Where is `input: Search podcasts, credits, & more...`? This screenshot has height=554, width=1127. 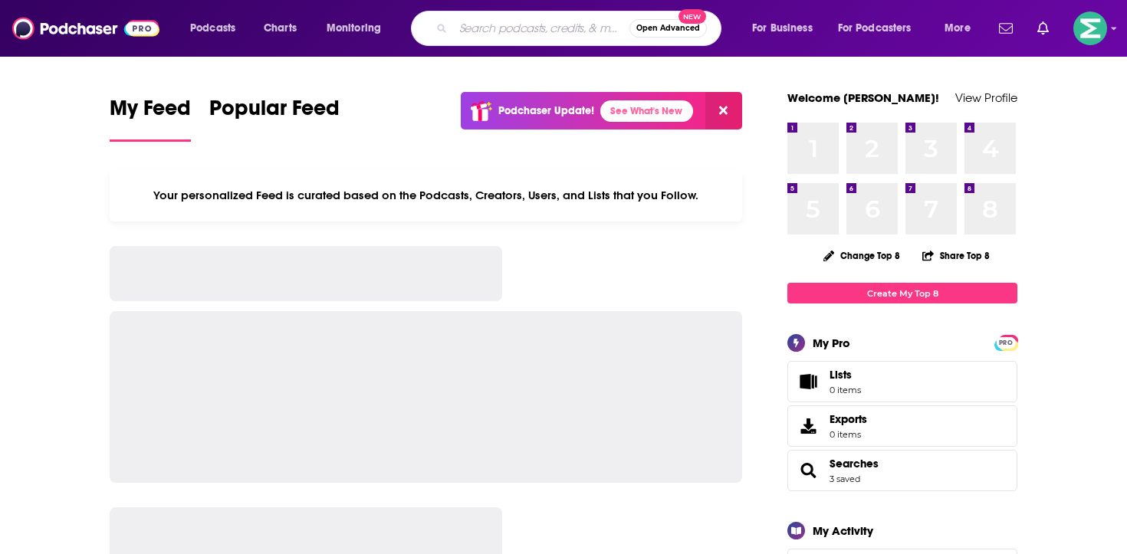
input: Search podcasts, credits, & more... is located at coordinates (541, 28).